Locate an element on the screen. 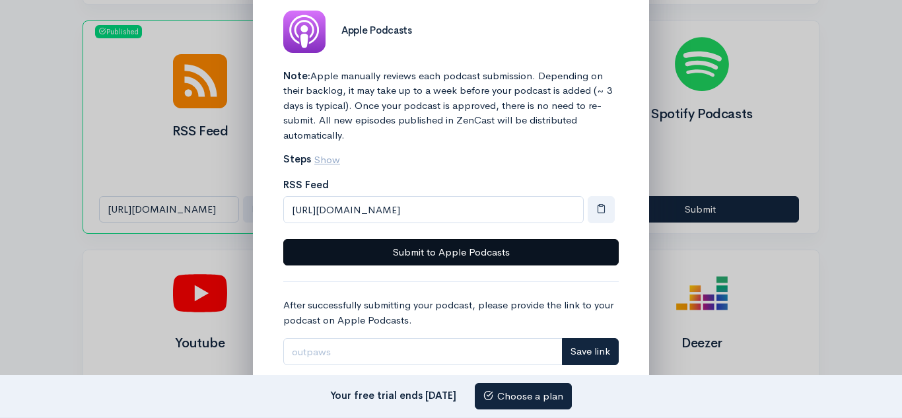 The width and height of the screenshot is (902, 418). u: Show is located at coordinates (327, 159).